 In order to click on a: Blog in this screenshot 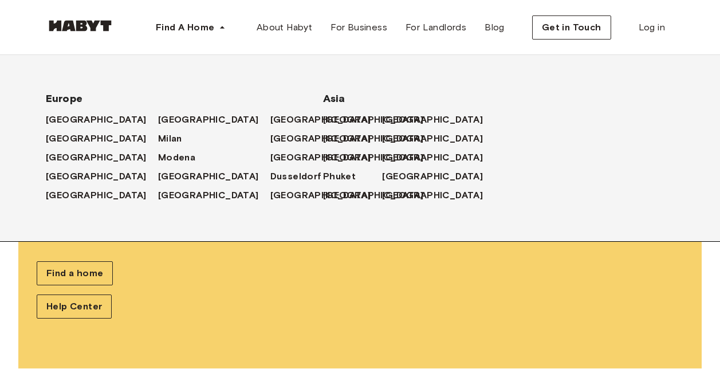, I will do `click(494, 27)`.